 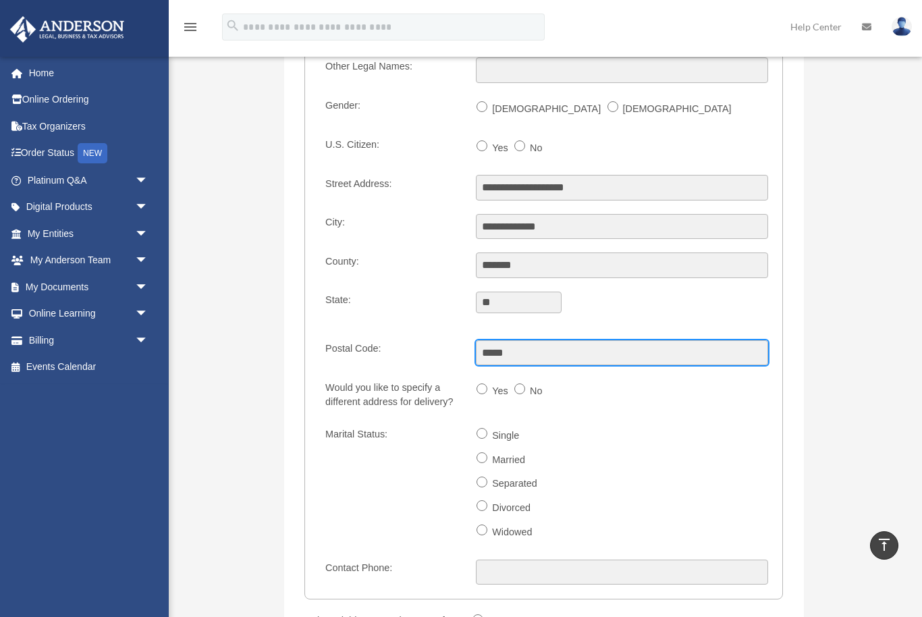 What do you see at coordinates (89, 261) in the screenshot?
I see `a: My Anderson Teamarrow_drop_down` at bounding box center [89, 261].